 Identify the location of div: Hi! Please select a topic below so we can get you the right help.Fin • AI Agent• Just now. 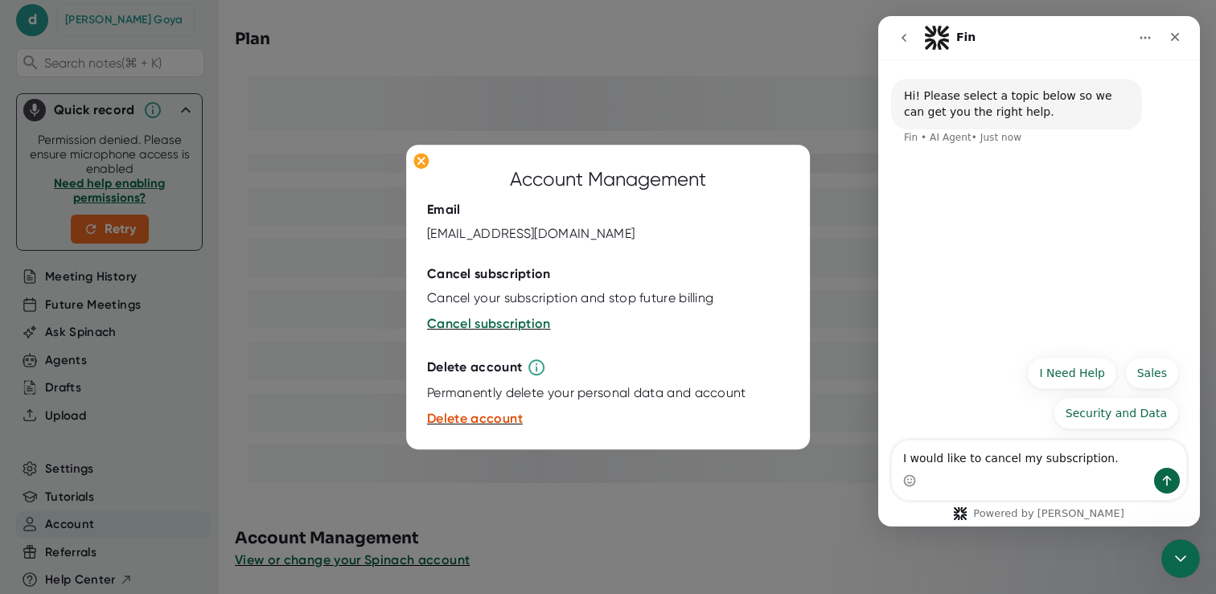
(138, 88).